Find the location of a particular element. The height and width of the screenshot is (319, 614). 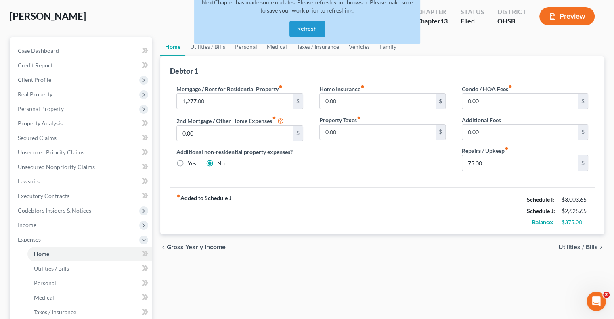

span: Medical is located at coordinates (44, 298).